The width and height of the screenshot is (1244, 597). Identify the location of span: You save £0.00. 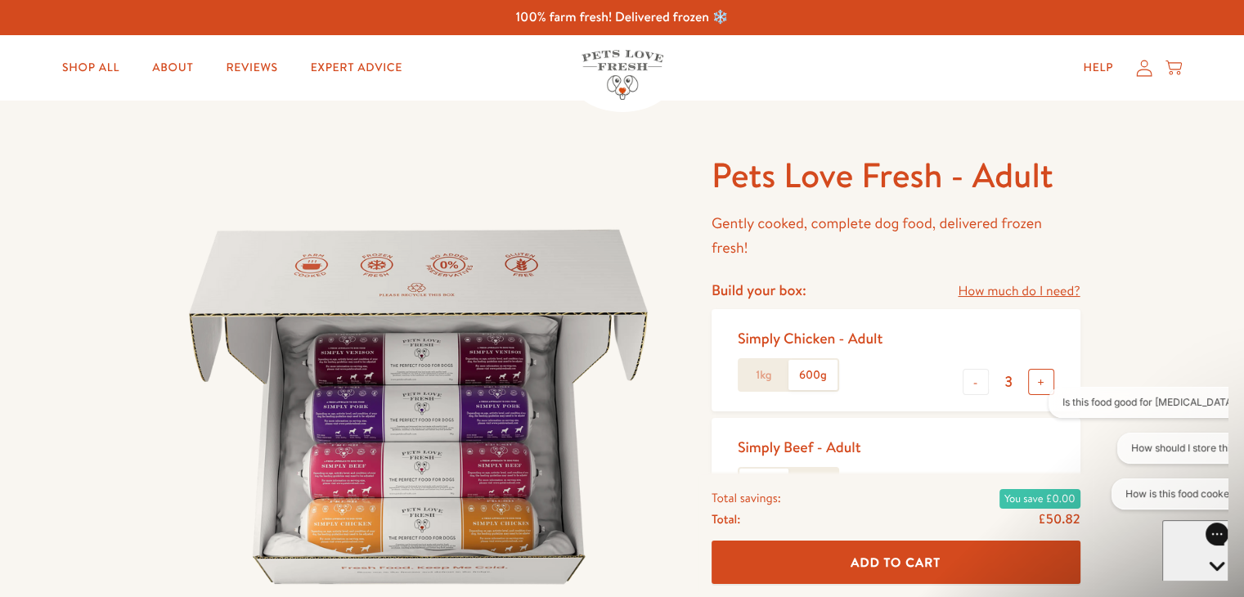
(1039, 499).